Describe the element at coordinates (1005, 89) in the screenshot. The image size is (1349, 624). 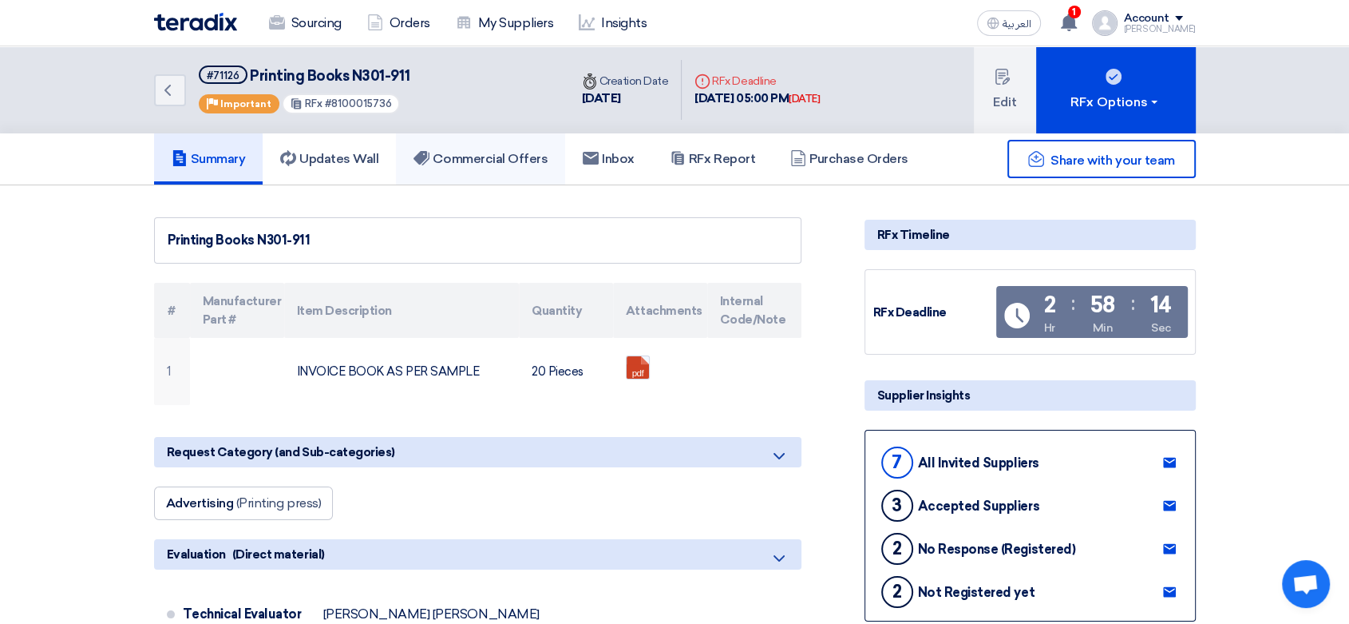
I see `button: Edit` at that location.